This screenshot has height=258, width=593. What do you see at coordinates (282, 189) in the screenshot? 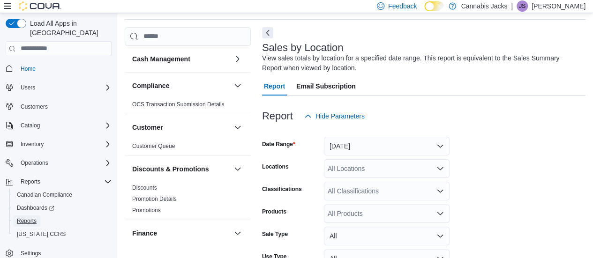
I see `label: Classifications` at bounding box center [282, 189].